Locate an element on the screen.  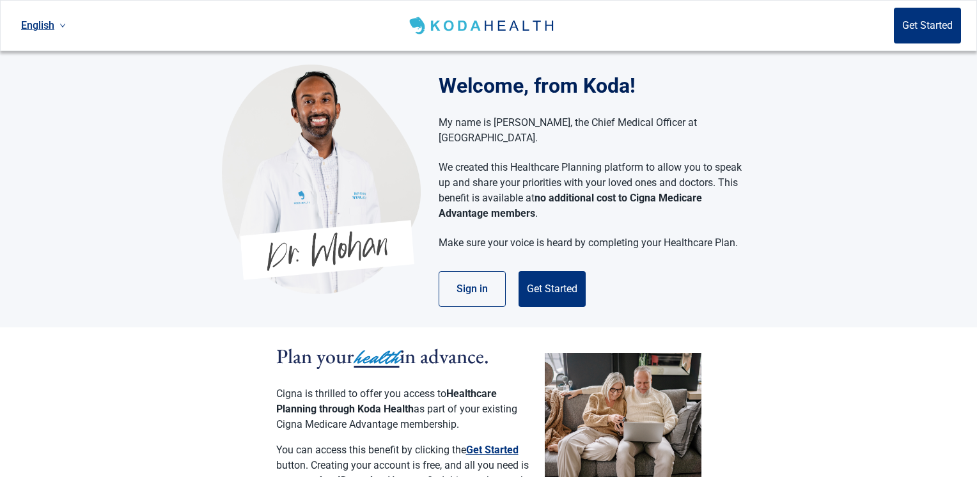
span: Plan your is located at coordinates (315, 356).